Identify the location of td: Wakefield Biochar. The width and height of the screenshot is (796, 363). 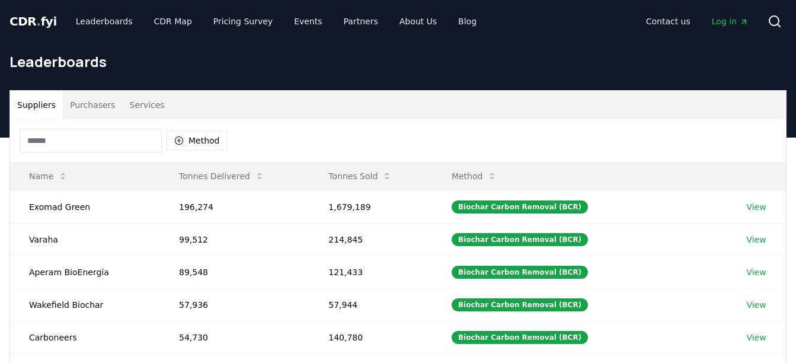
(85, 304).